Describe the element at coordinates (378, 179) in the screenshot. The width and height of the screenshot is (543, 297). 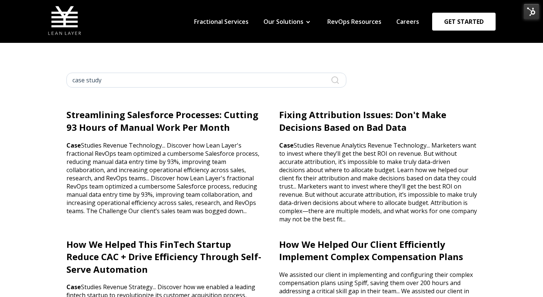
I see `p: Studies Revenue Analytics Revenue Technology... Marketers want to invest where they’ll get the be...` at that location.